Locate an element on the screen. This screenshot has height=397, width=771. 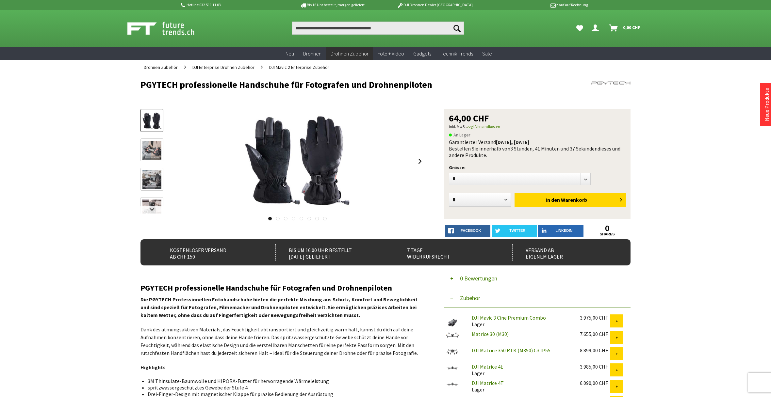
div: 7.655,00 CHF is located at coordinates (595, 334).